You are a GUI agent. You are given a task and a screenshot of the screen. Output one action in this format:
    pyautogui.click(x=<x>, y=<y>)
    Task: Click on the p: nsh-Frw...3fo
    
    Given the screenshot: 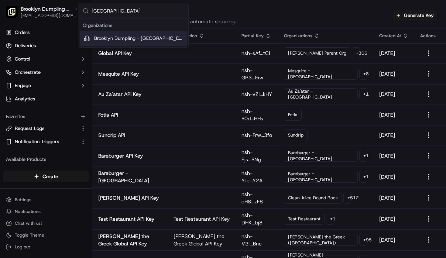 What is the action you would take?
    pyautogui.click(x=257, y=135)
    